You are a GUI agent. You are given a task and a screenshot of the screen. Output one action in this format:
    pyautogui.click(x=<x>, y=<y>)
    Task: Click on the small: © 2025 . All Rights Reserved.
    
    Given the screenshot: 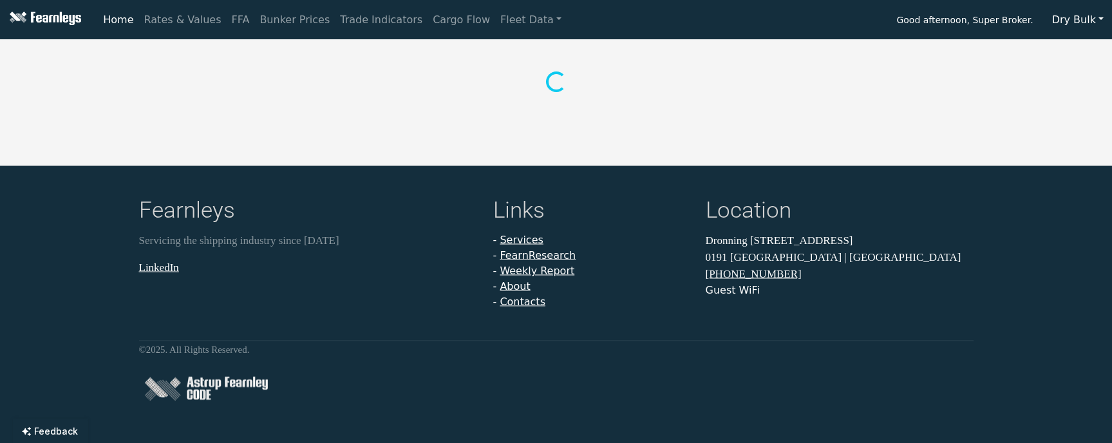 What is the action you would take?
    pyautogui.click(x=195, y=350)
    